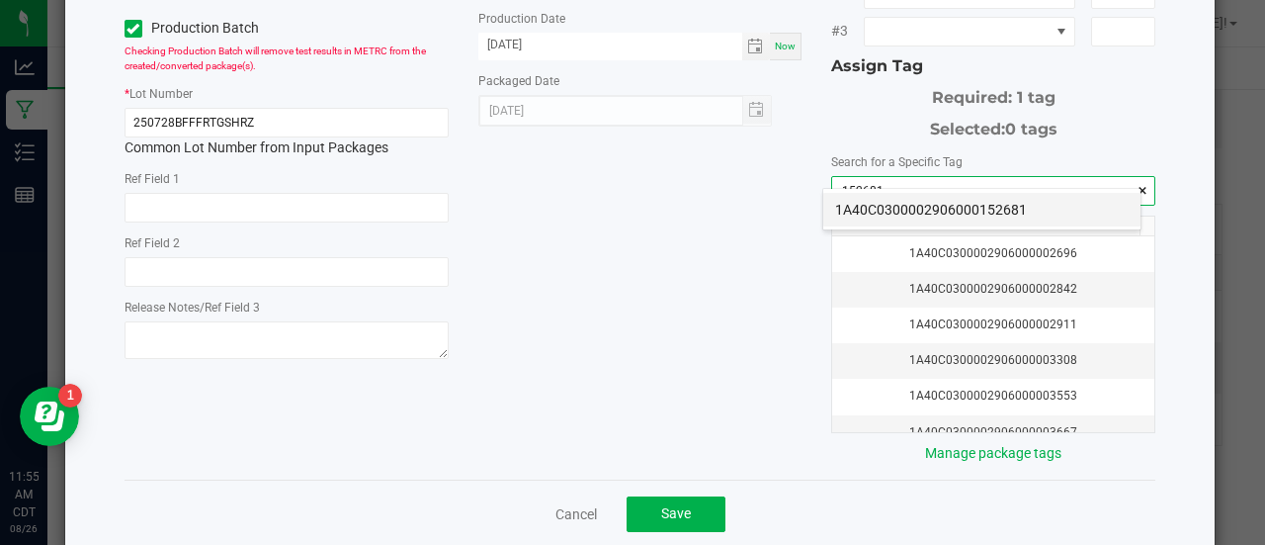 Image resolution: width=1265 pixels, height=545 pixels. I want to click on div: Common Lot Number from Input Packages, so click(287, 132).